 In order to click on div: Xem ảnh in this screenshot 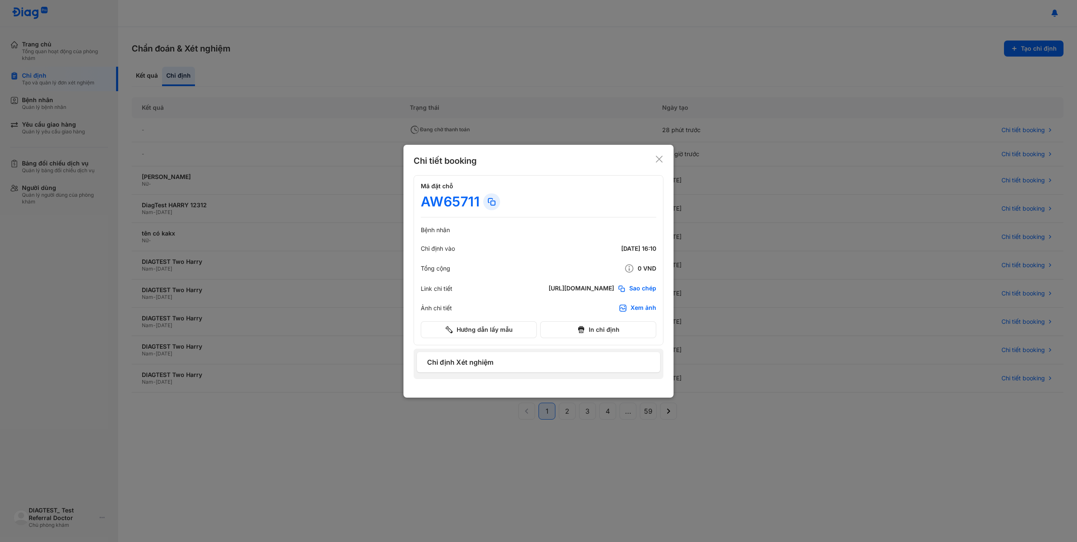, I will do `click(643, 308)`.